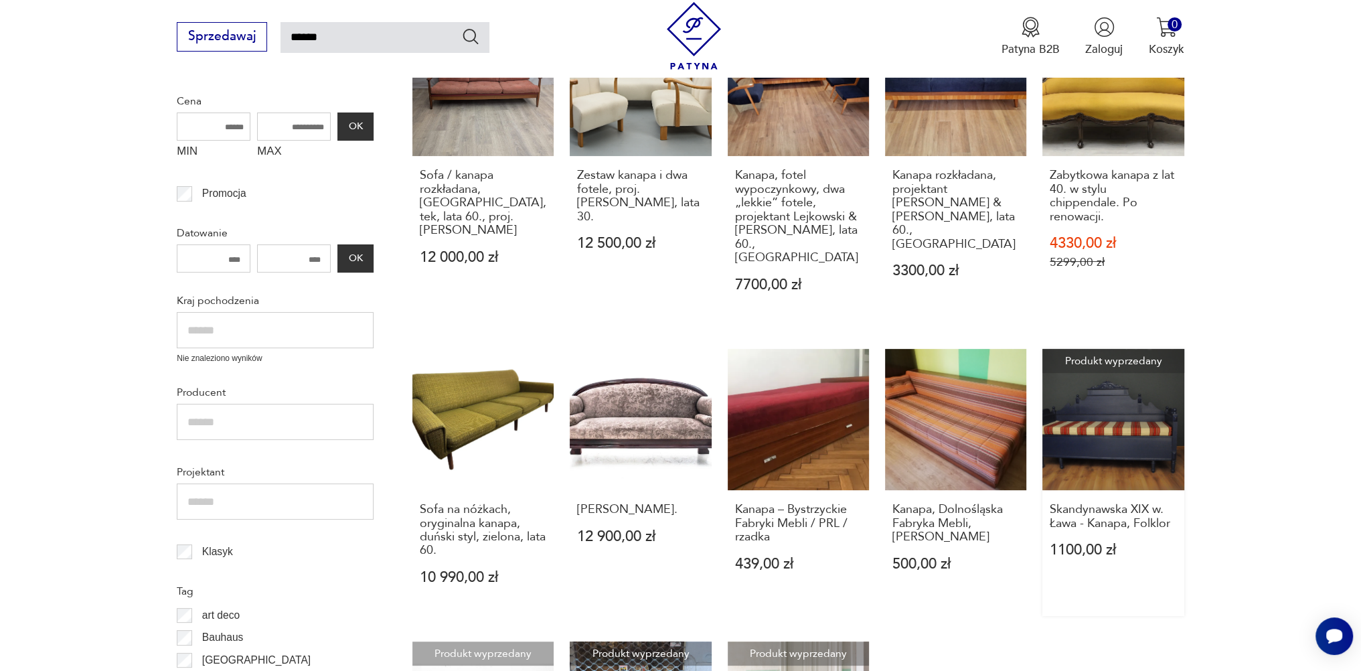 The image size is (1361, 671). Describe the element at coordinates (1166, 49) in the screenshot. I see `p: Koszyk` at that location.